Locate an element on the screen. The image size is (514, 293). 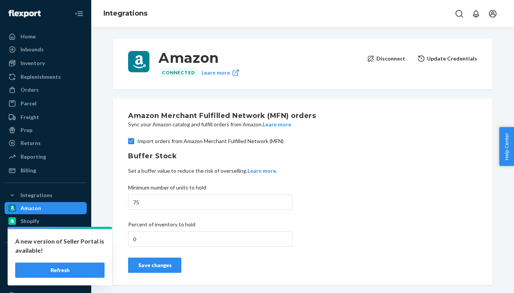
a: Inventory is located at coordinates (46, 63).